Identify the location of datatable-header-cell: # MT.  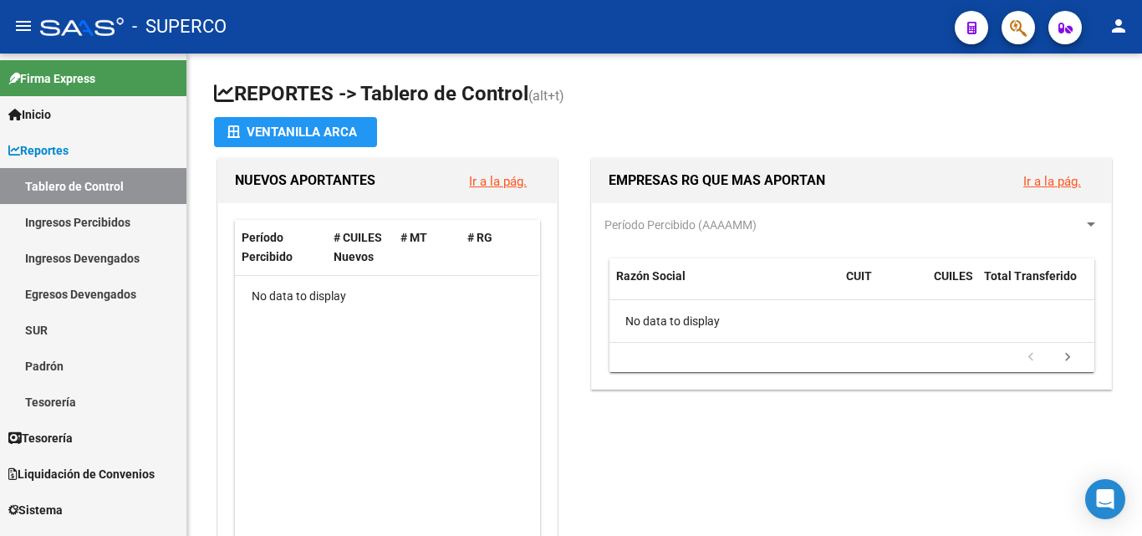
(427, 248).